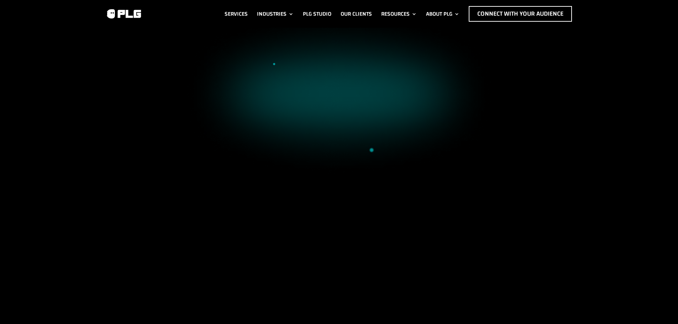 The image size is (678, 324). Describe the element at coordinates (443, 14) in the screenshot. I see `a: About PLG` at that location.